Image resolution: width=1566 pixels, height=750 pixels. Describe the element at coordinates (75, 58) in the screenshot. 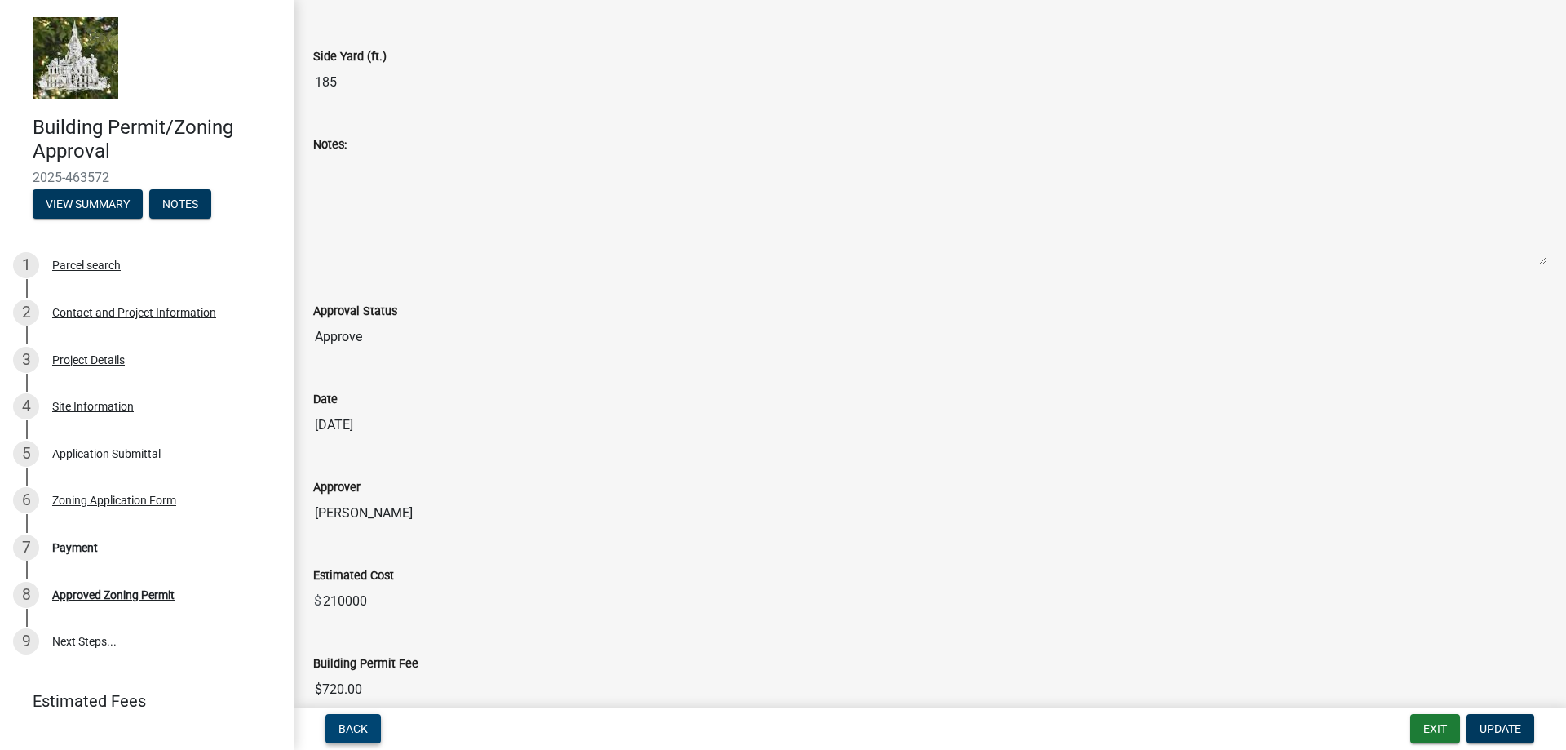

I see `img: Marshall County, Iowa` at that location.